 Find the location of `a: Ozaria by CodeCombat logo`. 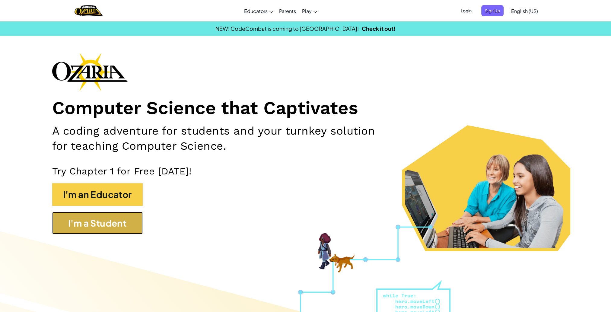

a: Ozaria by CodeCombat logo is located at coordinates (88, 11).